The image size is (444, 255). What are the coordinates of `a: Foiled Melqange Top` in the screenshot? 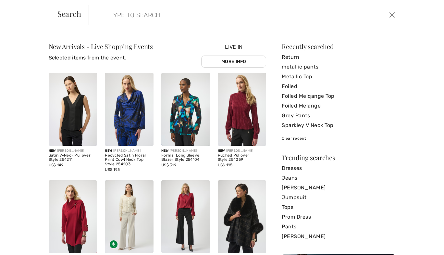 It's located at (338, 96).